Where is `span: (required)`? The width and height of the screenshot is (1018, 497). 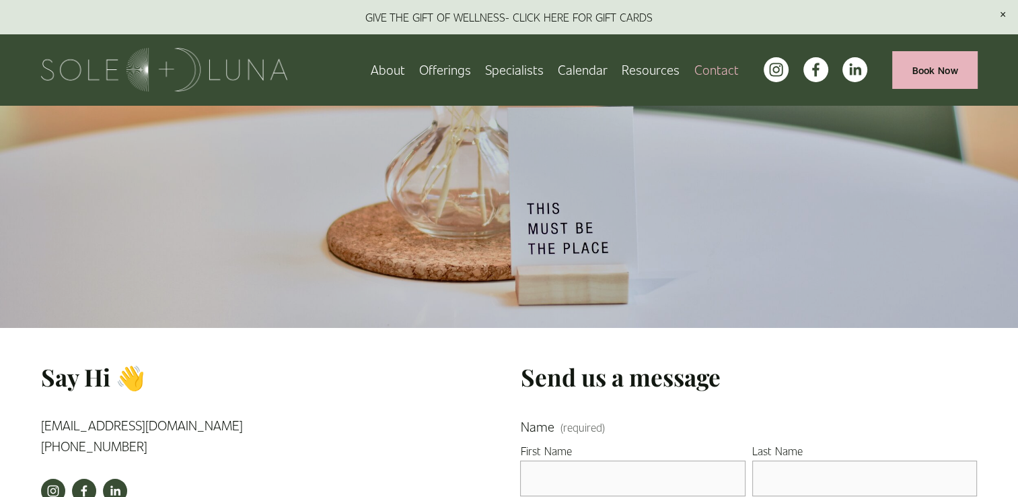
span: (required) is located at coordinates (583, 427).